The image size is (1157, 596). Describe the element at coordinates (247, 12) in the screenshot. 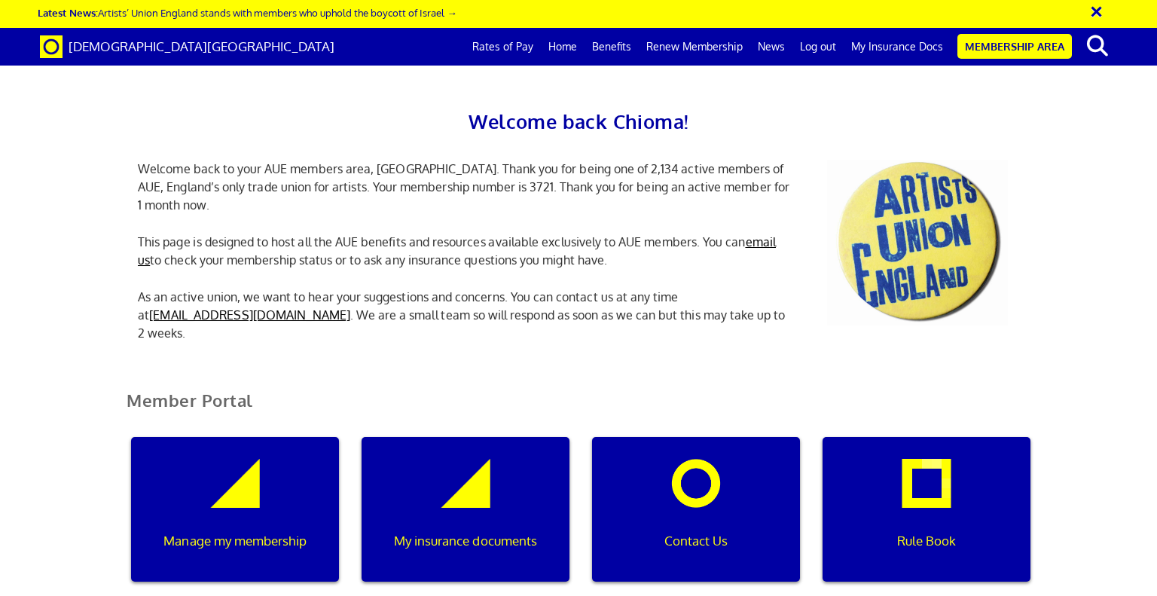

I see `a: Latest News:Artists’ Union England stands with members who uphold the boycott of Israel →` at that location.